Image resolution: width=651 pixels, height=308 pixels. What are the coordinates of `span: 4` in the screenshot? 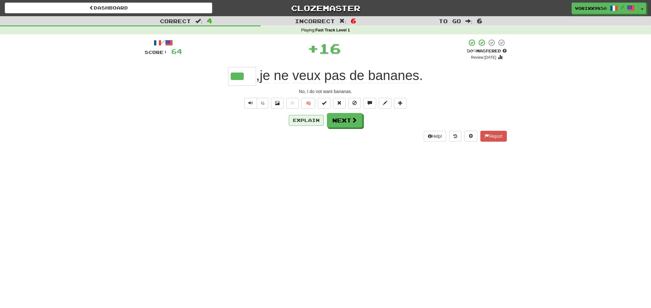 It's located at (209, 21).